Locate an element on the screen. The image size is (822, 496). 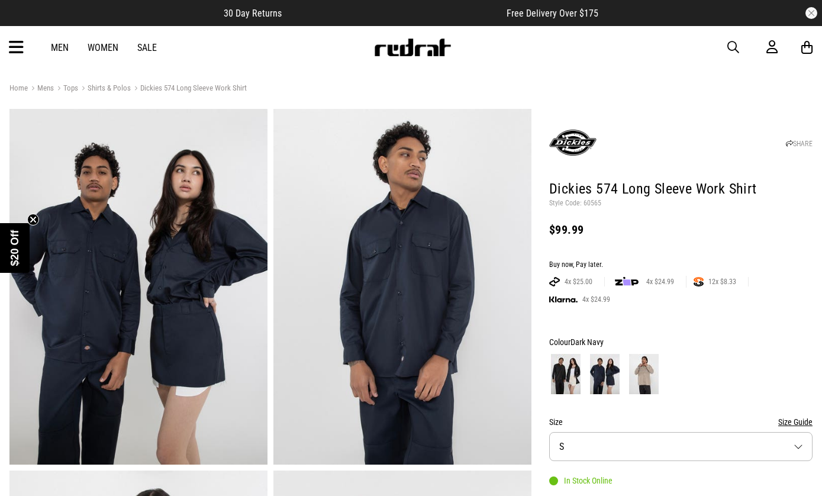
button: Size Guide is located at coordinates (796, 422).